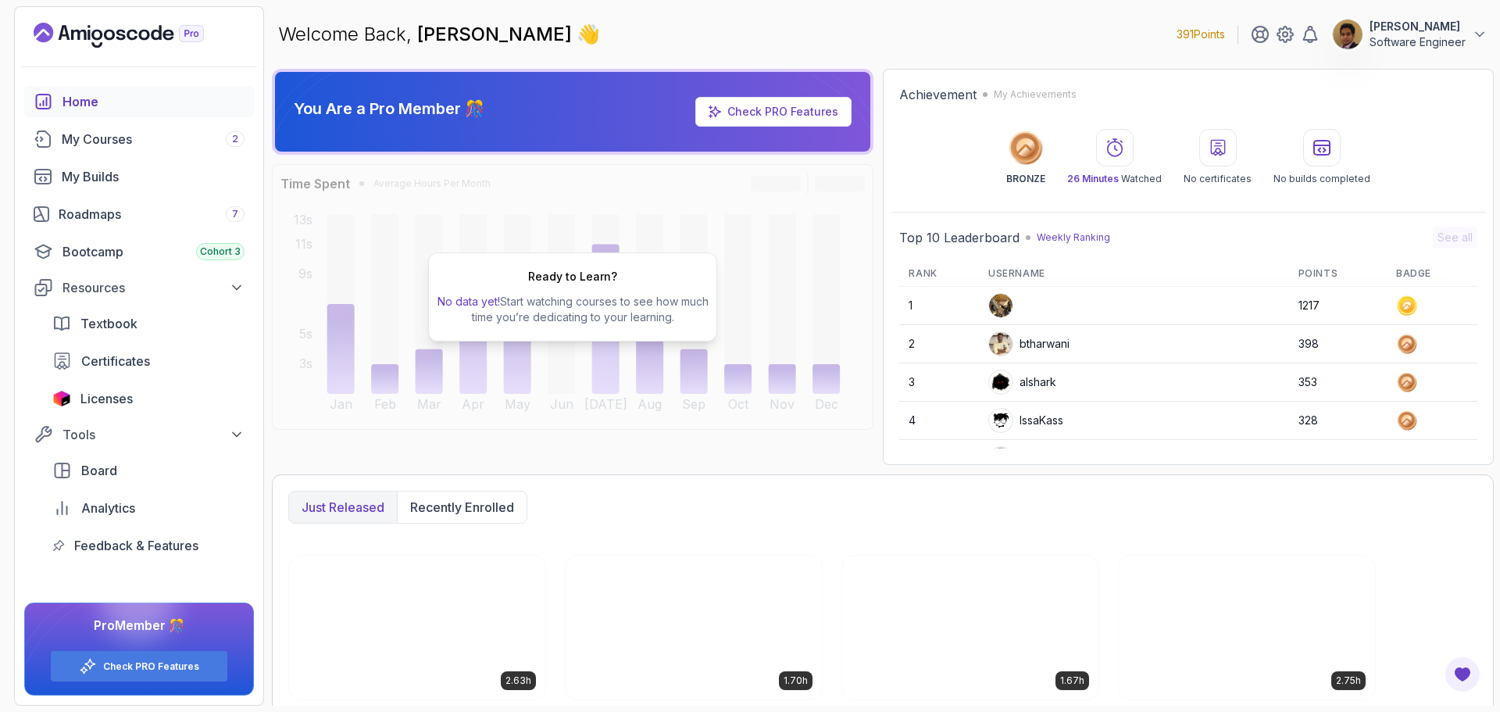 Image resolution: width=1500 pixels, height=712 pixels. Describe the element at coordinates (153, 434) in the screenshot. I see `div: Tools` at that location.